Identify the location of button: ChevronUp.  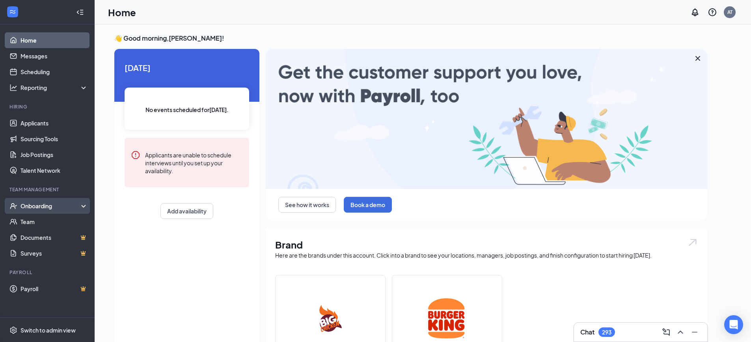
(681, 332).